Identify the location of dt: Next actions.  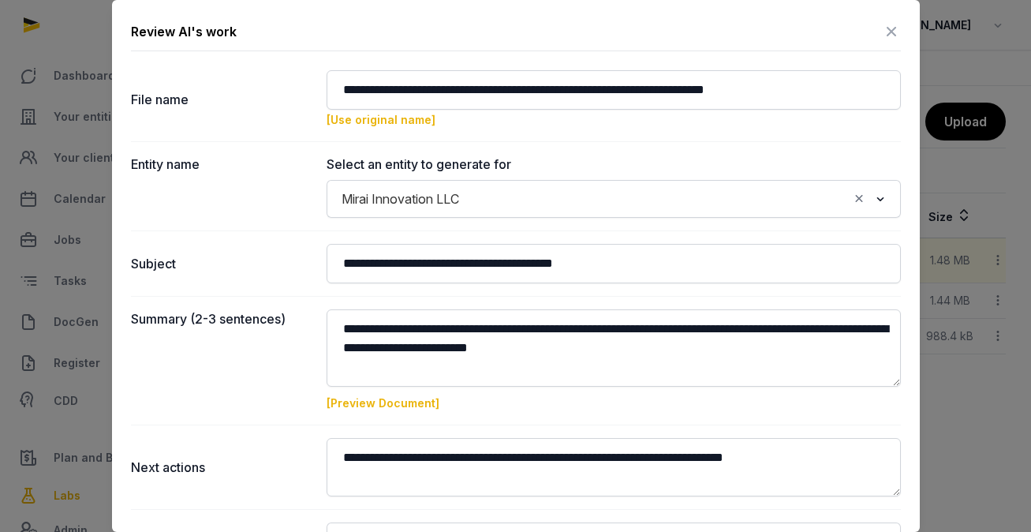
(222, 467).